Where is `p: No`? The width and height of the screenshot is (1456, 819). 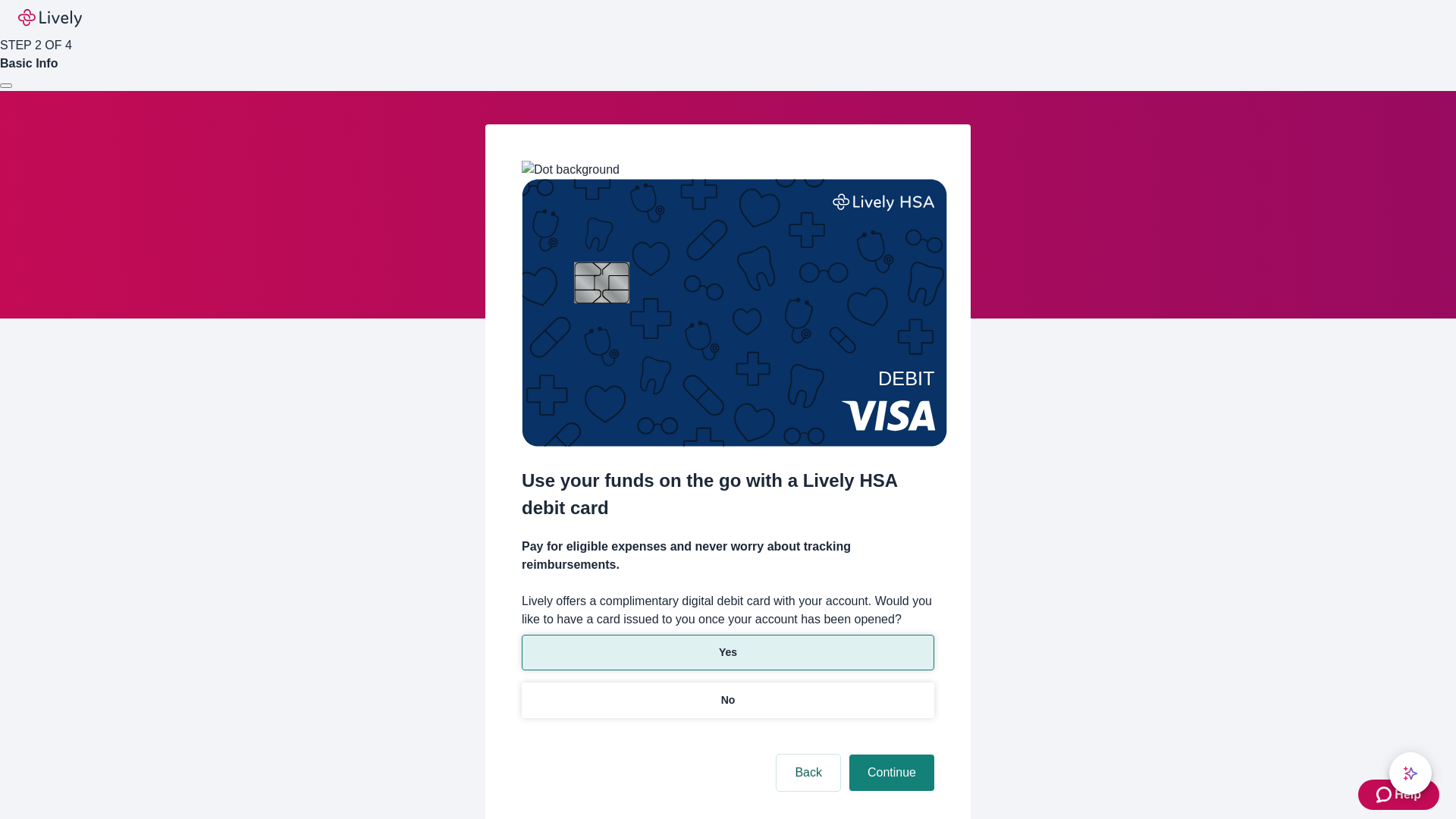
p: No is located at coordinates (728, 699).